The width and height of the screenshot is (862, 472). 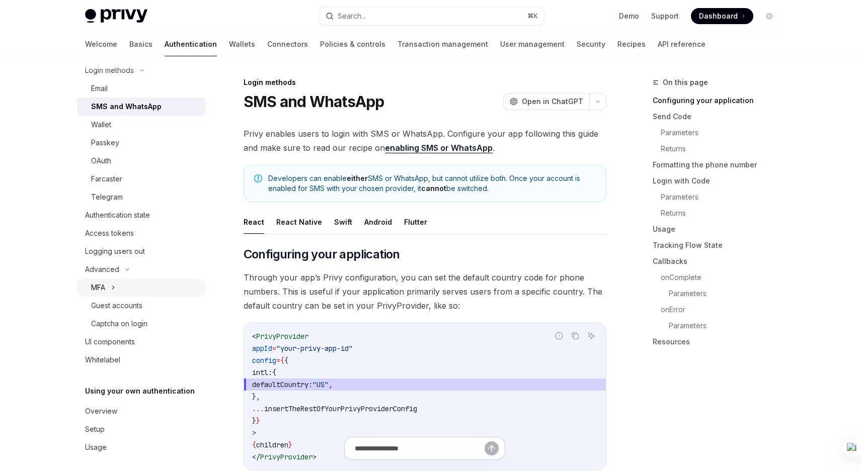 I want to click on a: User management, so click(x=532, y=44).